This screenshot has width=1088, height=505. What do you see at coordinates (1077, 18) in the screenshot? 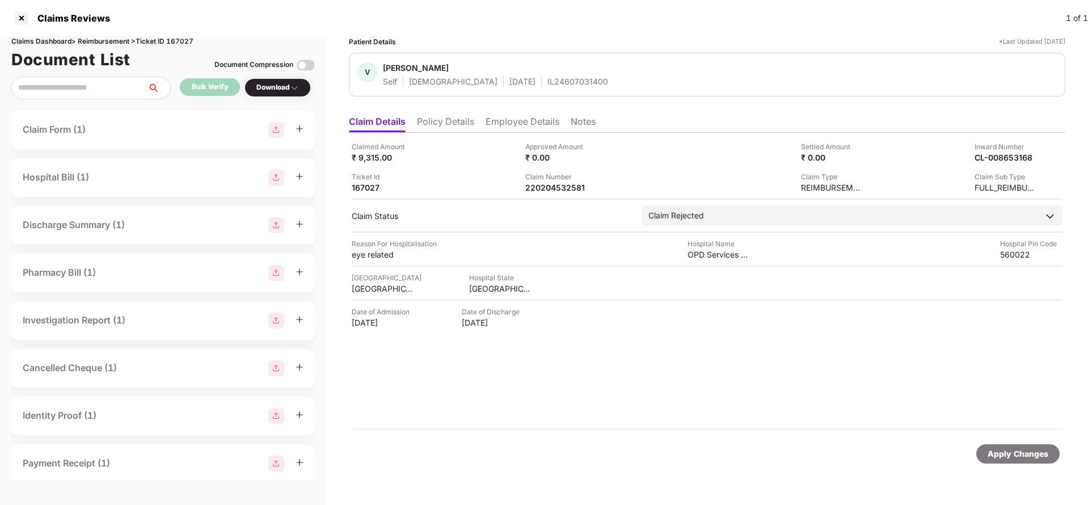
I see `div: 1 of 1` at bounding box center [1077, 18].